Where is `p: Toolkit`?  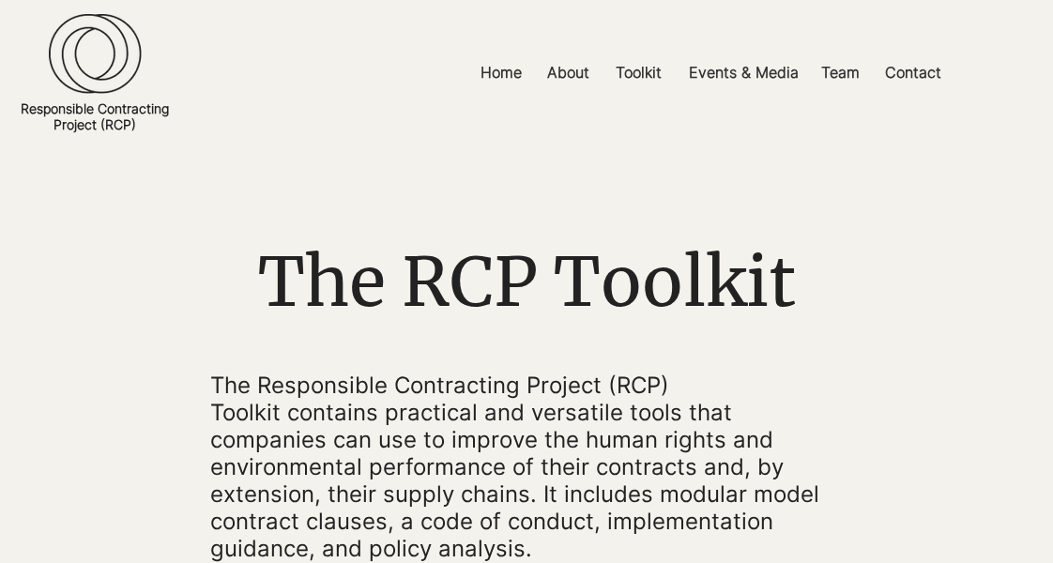
p: Toolkit is located at coordinates (638, 72).